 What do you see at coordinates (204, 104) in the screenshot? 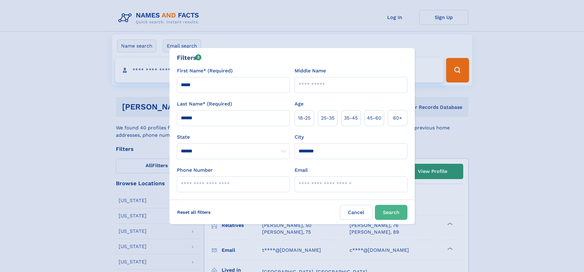
I see `label: Last Name* (Required)` at bounding box center [204, 104].